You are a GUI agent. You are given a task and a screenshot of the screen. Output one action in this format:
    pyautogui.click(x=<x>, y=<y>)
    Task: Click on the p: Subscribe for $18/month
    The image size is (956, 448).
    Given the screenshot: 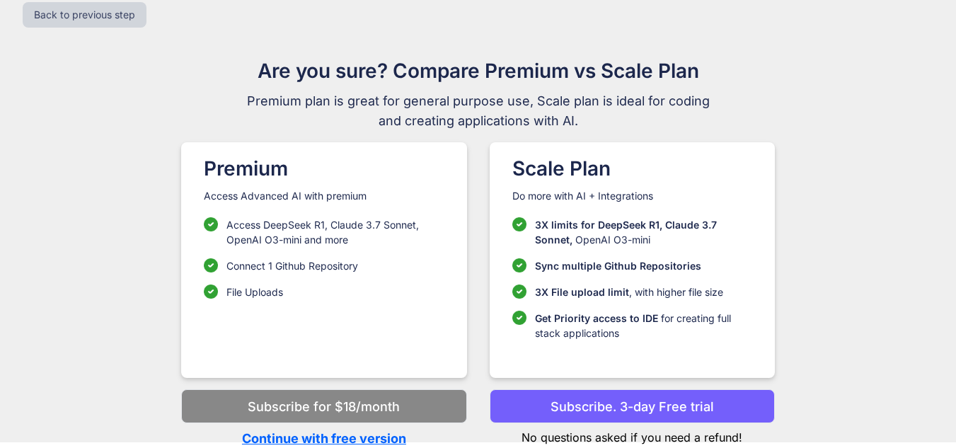 What is the action you would take?
    pyautogui.click(x=323, y=406)
    